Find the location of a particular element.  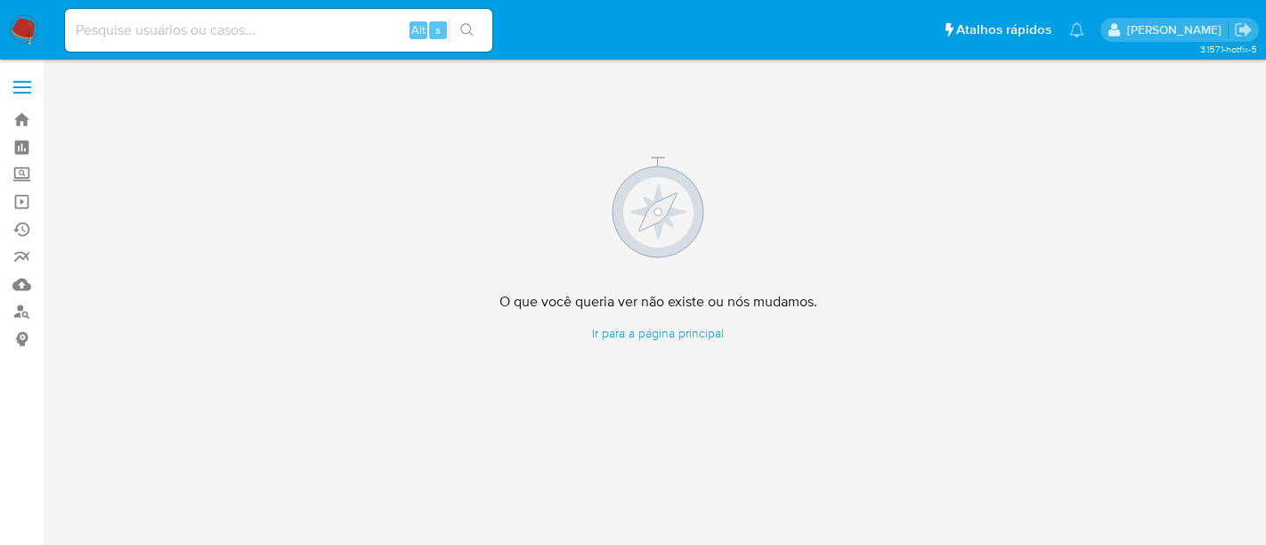

span: s is located at coordinates (438, 29).